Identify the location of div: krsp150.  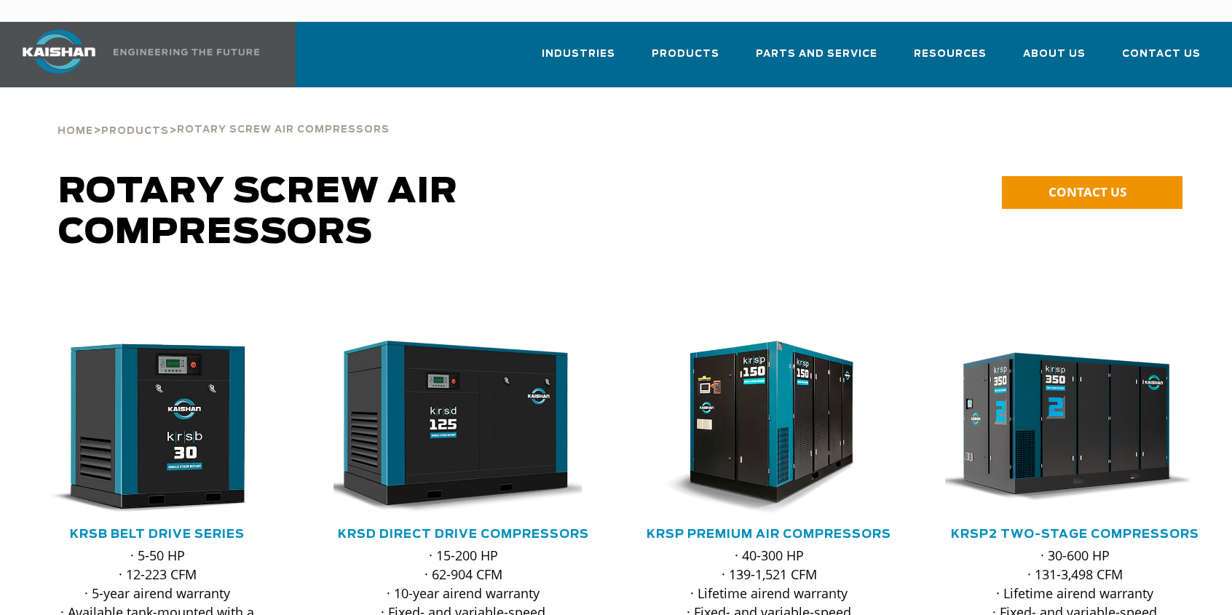
(769, 428).